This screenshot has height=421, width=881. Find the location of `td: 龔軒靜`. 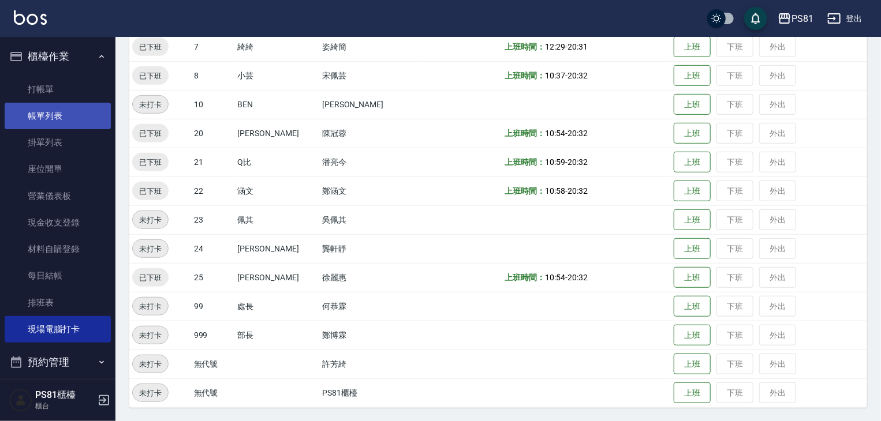

td: 龔軒靜 is located at coordinates (368, 249).